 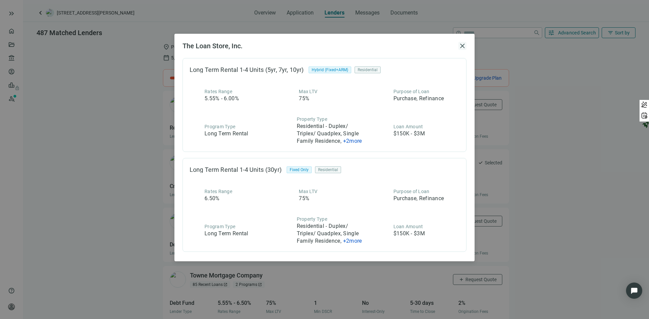 I want to click on h2: The Loan Store, Inc., so click(x=319, y=46).